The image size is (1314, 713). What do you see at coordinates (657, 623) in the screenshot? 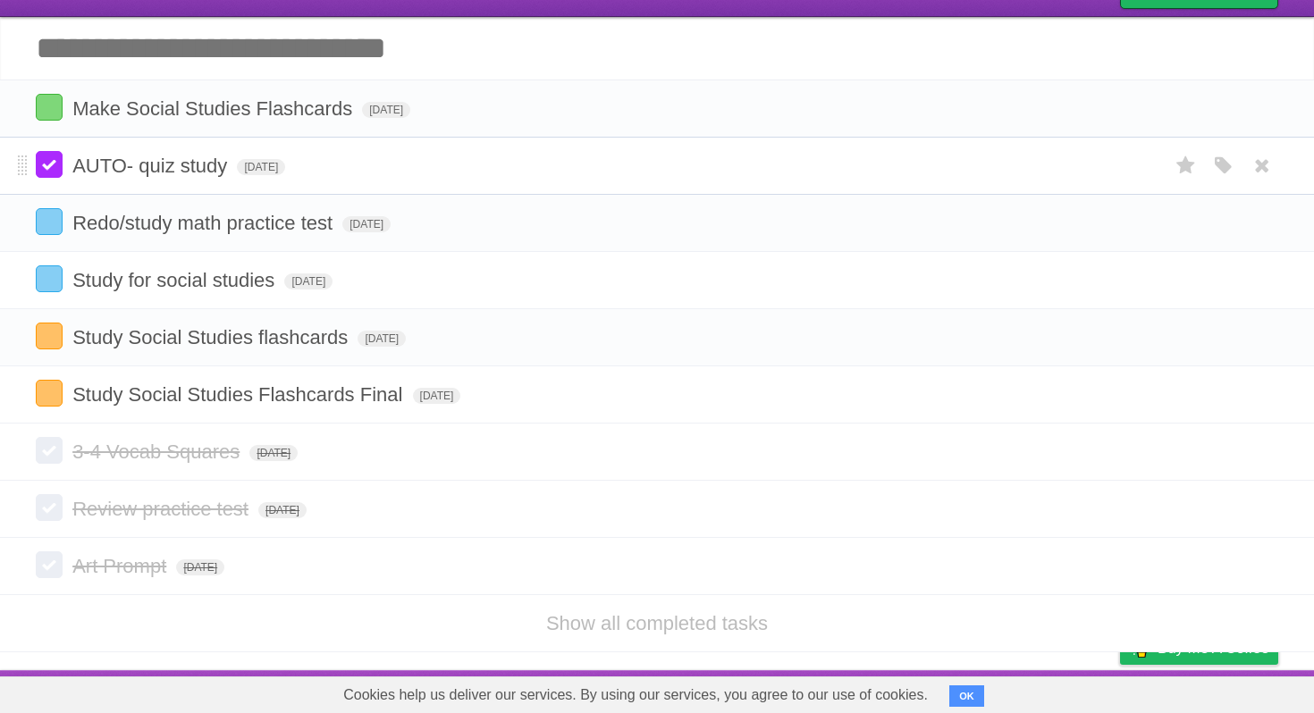
I see `a: Show all completed tasks` at bounding box center [657, 623].